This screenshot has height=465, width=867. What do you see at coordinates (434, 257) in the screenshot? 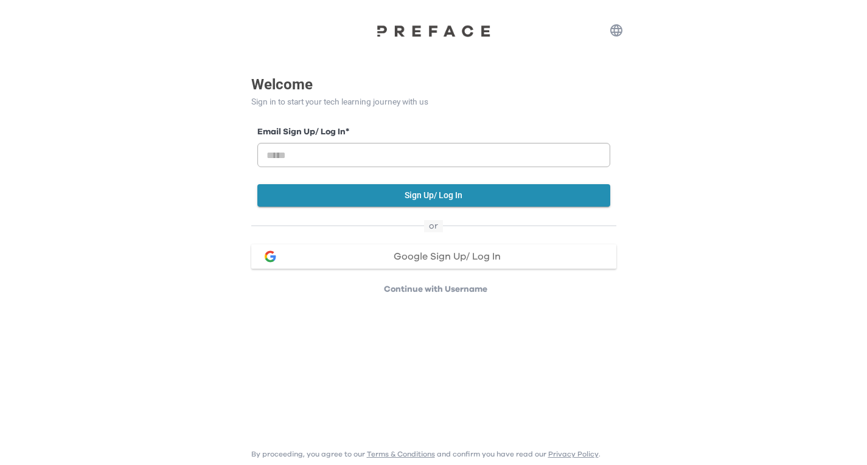
I see `button: google loginGoogle Sign Up/ Log In` at bounding box center [434, 257].